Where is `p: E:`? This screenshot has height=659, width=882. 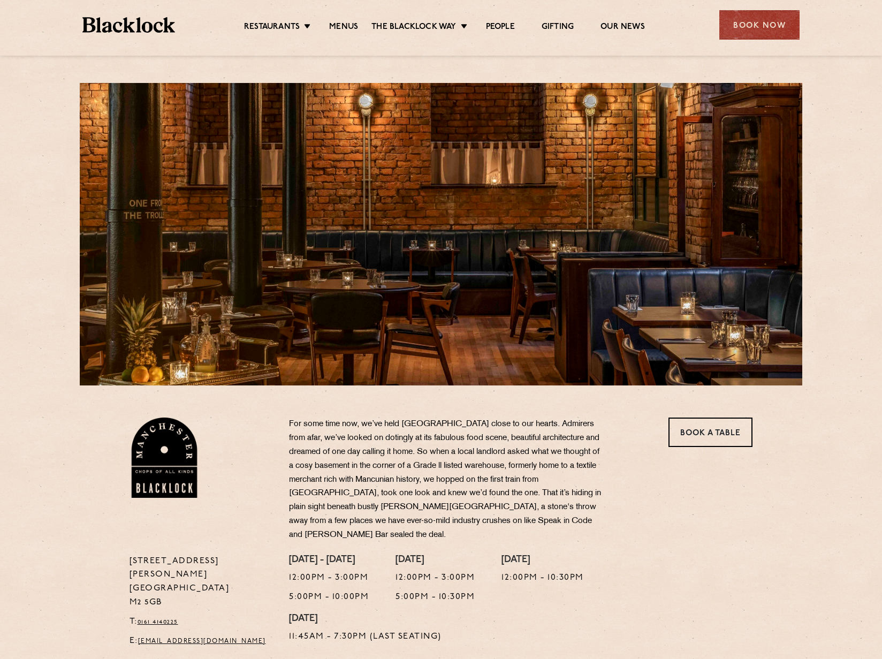 p: E: is located at coordinates (201, 641).